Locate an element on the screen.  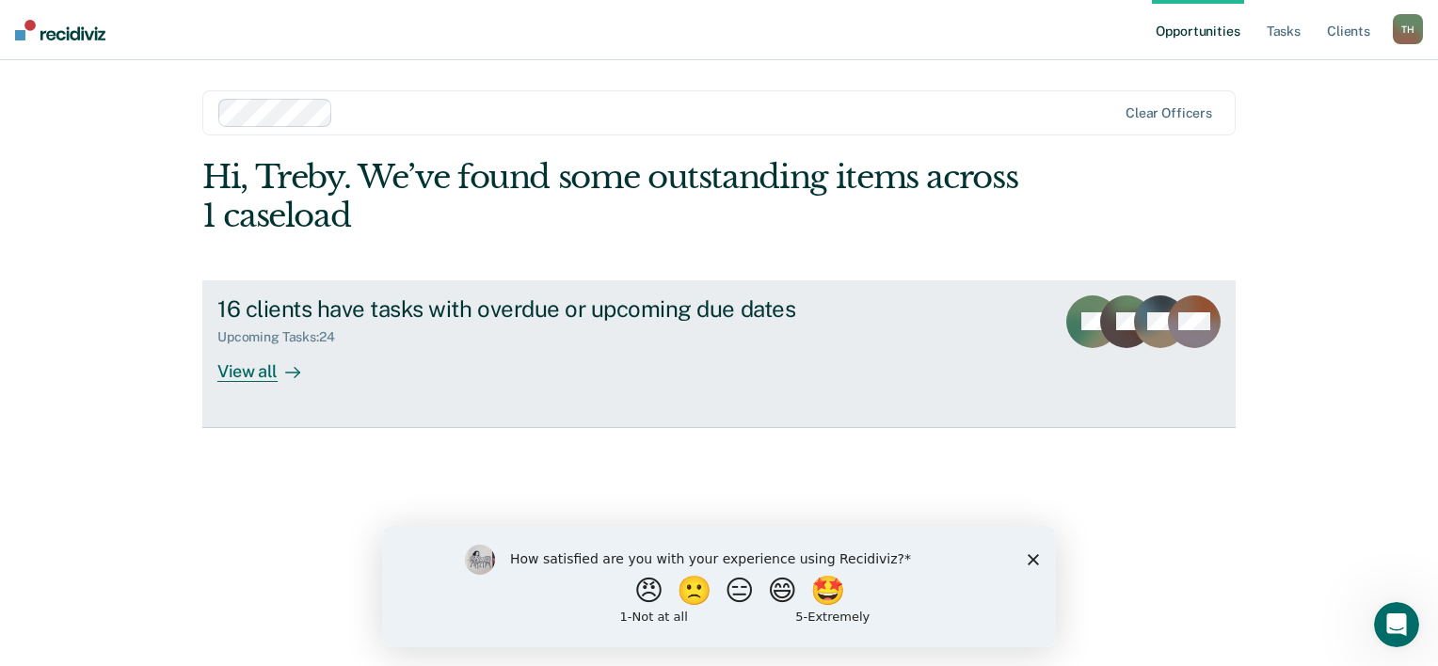
button: 2 is located at coordinates (313, 65).